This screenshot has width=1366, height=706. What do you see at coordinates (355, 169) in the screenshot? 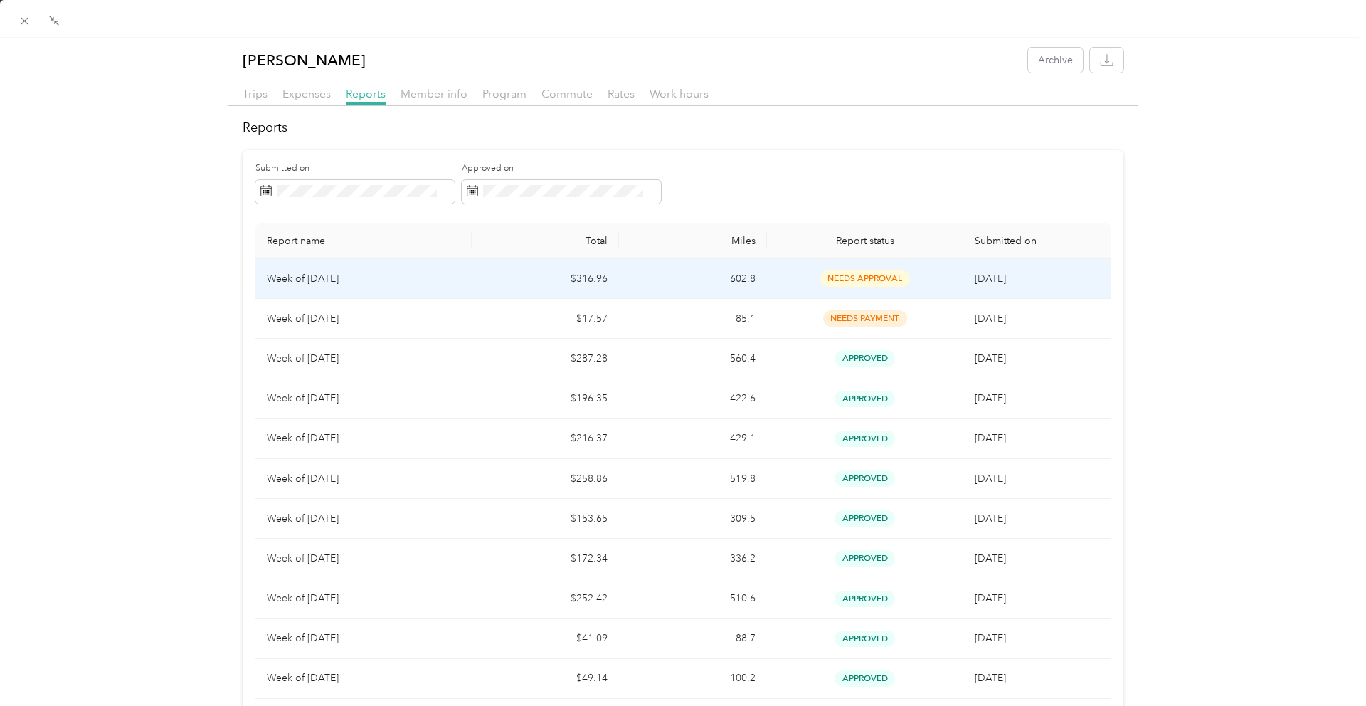
I see `label: Submitted on` at bounding box center [355, 169].